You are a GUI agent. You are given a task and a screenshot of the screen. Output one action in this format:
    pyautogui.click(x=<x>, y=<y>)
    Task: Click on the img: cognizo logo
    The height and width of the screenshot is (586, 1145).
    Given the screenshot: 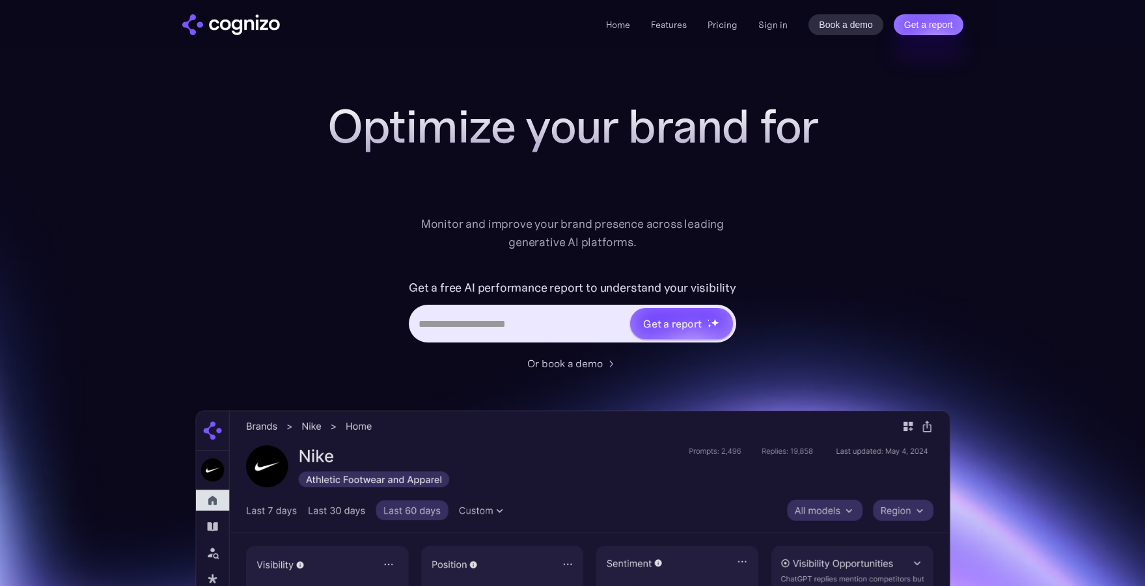 What is the action you would take?
    pyautogui.click(x=231, y=25)
    